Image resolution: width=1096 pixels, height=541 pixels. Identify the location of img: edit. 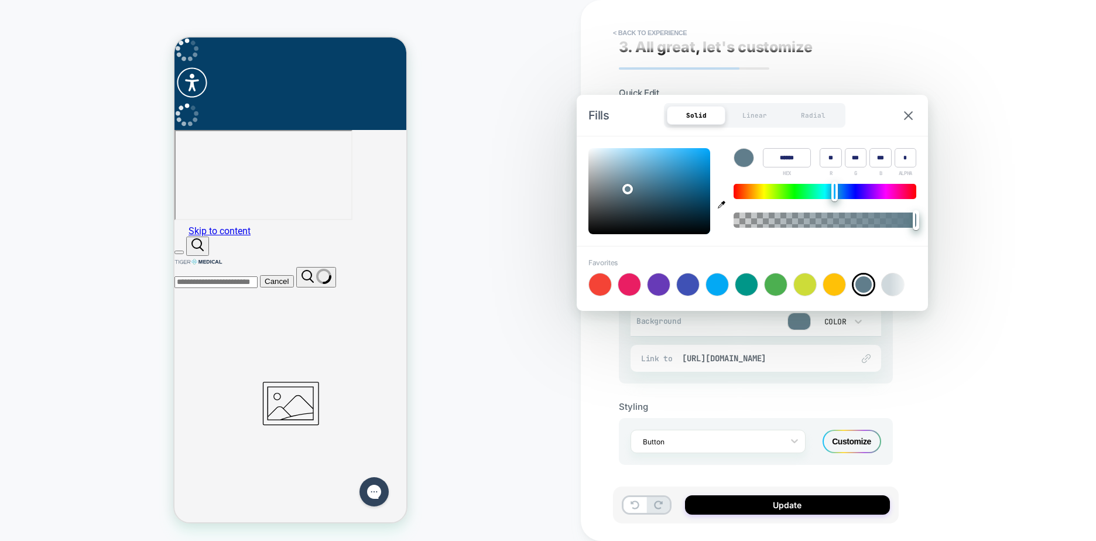
(866, 358).